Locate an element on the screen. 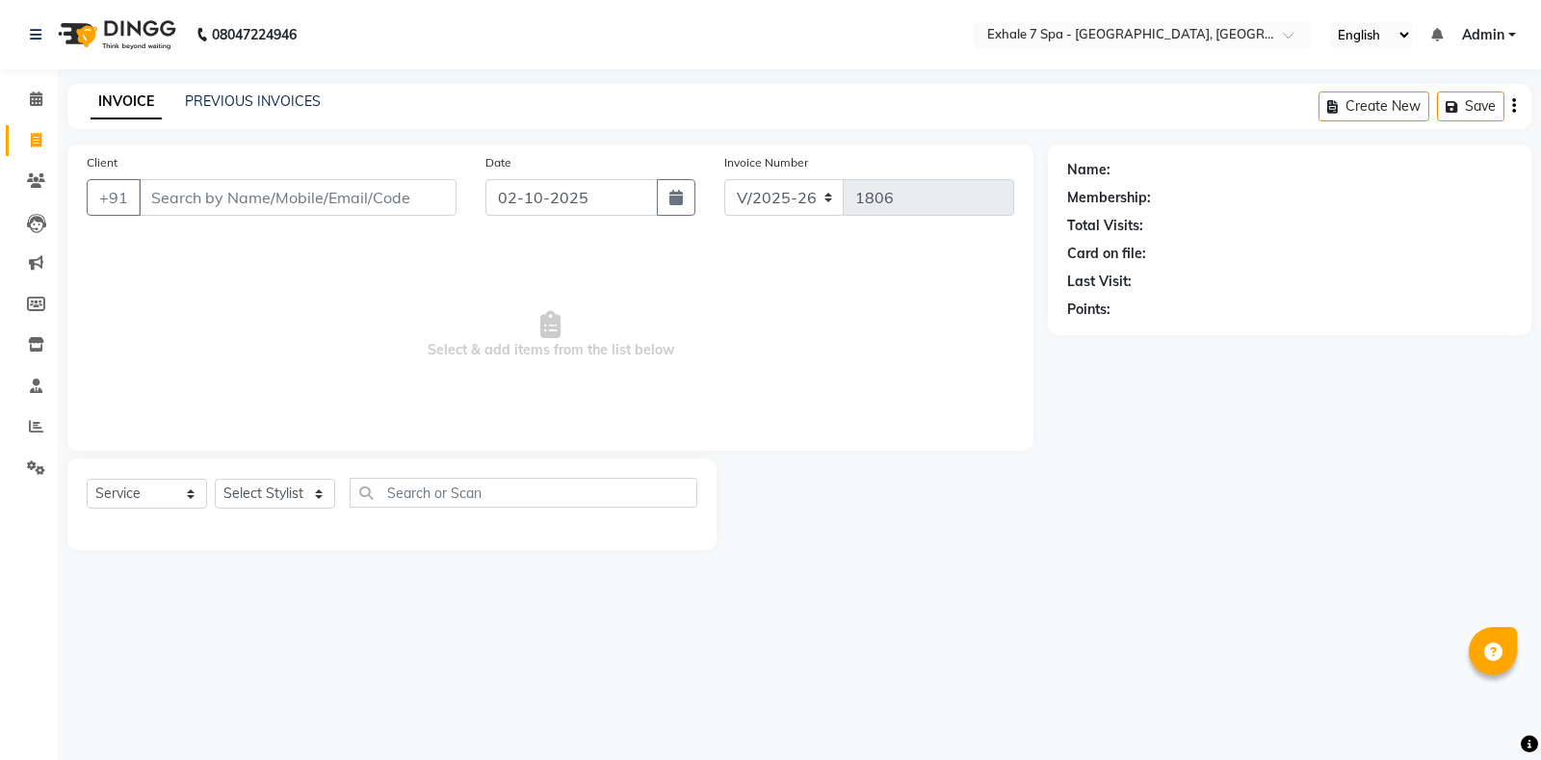 The image size is (1541, 760). label: Client is located at coordinates (102, 163).